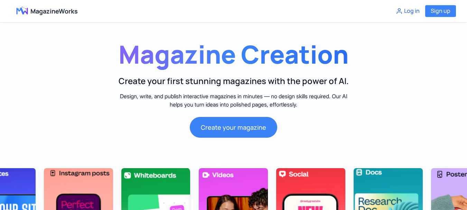 Image resolution: width=467 pixels, height=210 pixels. I want to click on button: Log in, so click(407, 11).